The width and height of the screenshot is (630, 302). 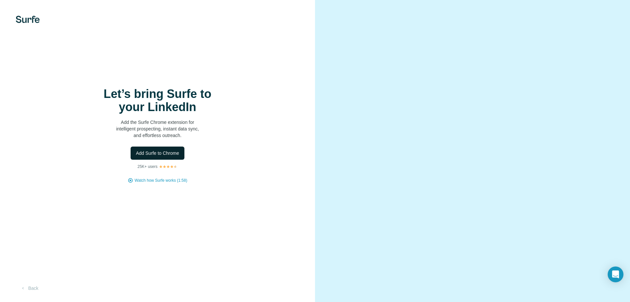 What do you see at coordinates (161, 180) in the screenshot?
I see `span: Watch how Surfe works (1:58)` at bounding box center [161, 180].